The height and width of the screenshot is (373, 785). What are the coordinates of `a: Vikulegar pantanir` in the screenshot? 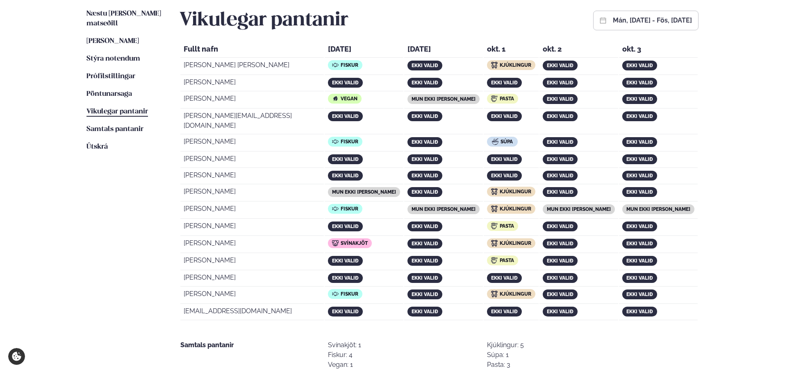 It's located at (117, 112).